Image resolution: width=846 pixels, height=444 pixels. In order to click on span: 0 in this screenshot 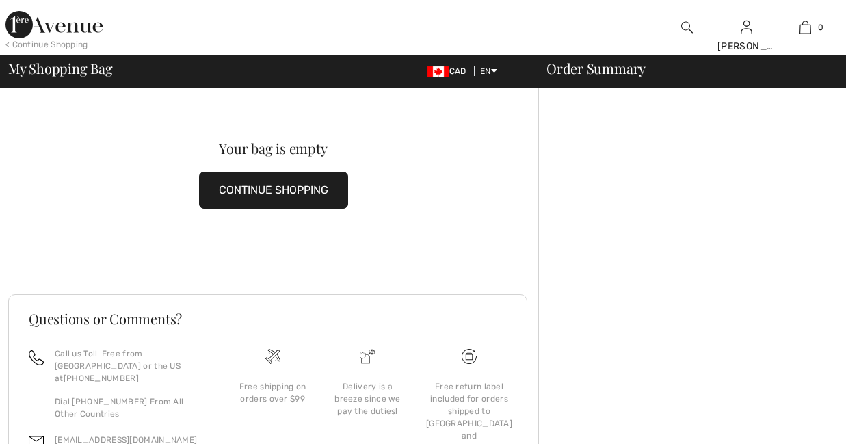, I will do `click(821, 27)`.